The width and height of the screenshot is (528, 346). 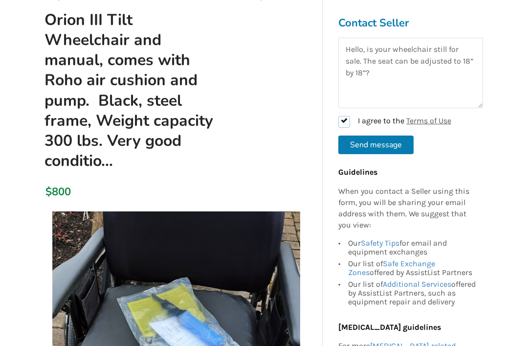 What do you see at coordinates (392, 267) in the screenshot?
I see `a: Safe Exchange Zones` at bounding box center [392, 267].